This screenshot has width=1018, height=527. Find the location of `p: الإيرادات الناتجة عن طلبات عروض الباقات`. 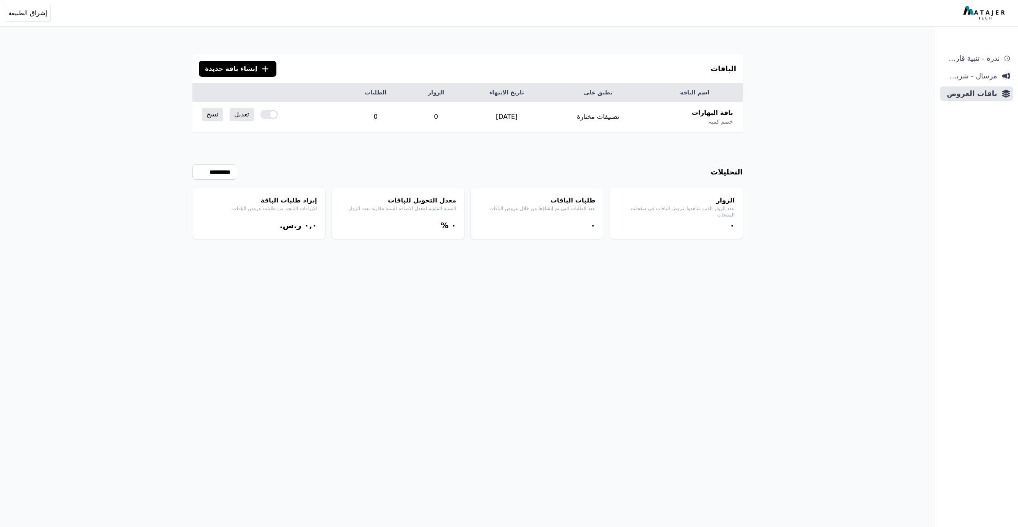

p: الإيرادات الناتجة عن طلبات عروض الباقات is located at coordinates (259, 208).